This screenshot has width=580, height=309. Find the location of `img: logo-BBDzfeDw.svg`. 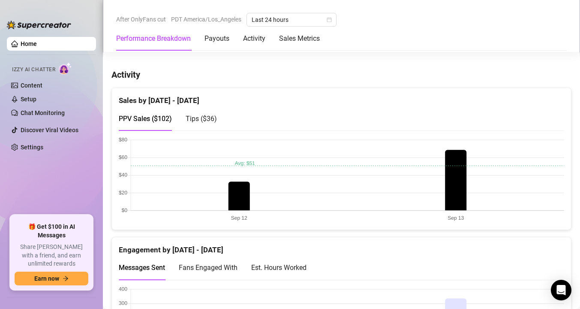

img: logo-BBDzfeDw.svg is located at coordinates (39, 25).